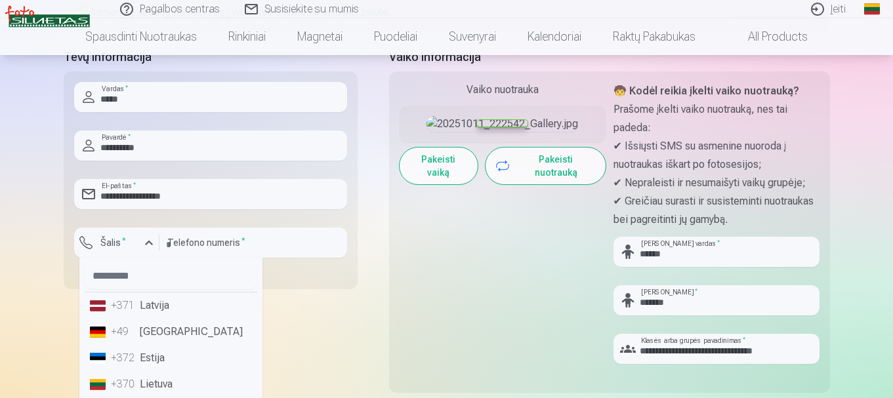  Describe the element at coordinates (211, 57) in the screenshot. I see `h5: Tėvų informacija` at that location.